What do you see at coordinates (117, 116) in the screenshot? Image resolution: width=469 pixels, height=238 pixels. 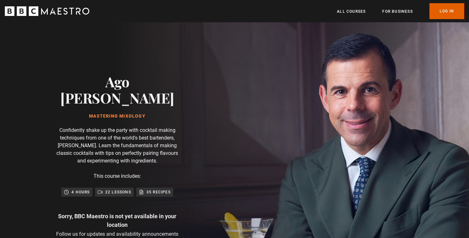 I see `h1: Mastering Mixology` at bounding box center [117, 116].